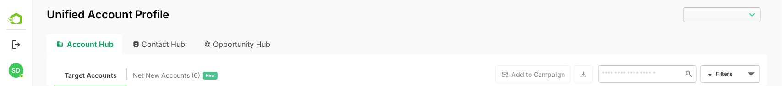 The height and width of the screenshot is (86, 782). What do you see at coordinates (551, 74) in the screenshot?
I see `button: Export the selected data as CSV` at bounding box center [551, 74].